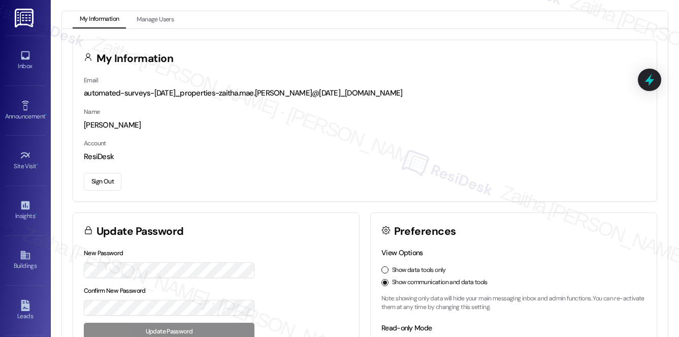 This screenshot has height=337, width=679. I want to click on img: ResiDesk Logo, so click(25, 18).